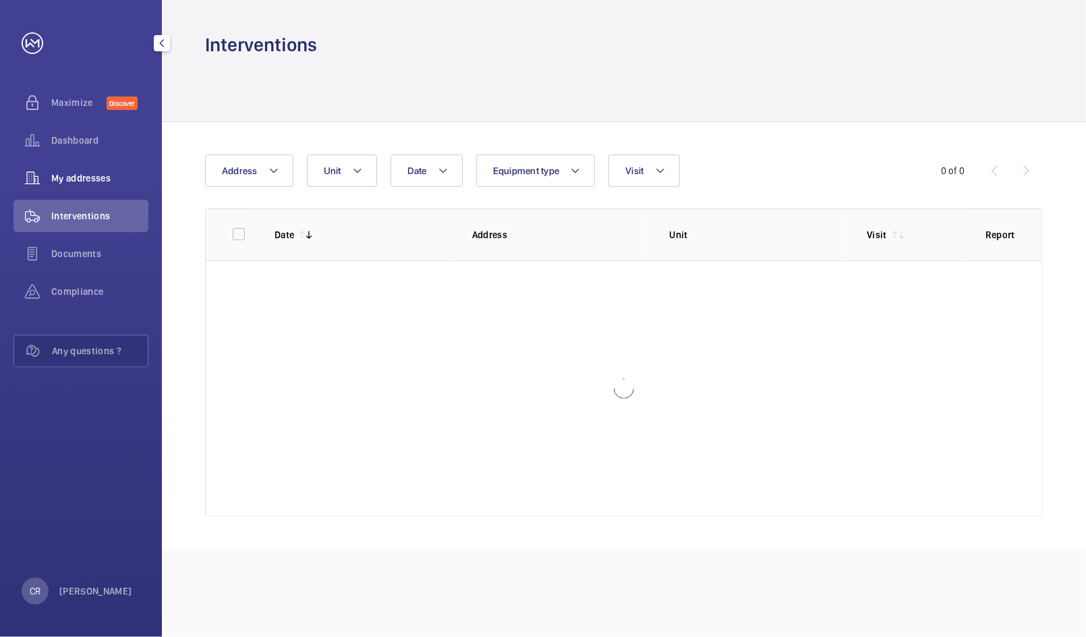 The width and height of the screenshot is (1086, 637). What do you see at coordinates (644, 171) in the screenshot?
I see `button: Visit` at bounding box center [644, 171].